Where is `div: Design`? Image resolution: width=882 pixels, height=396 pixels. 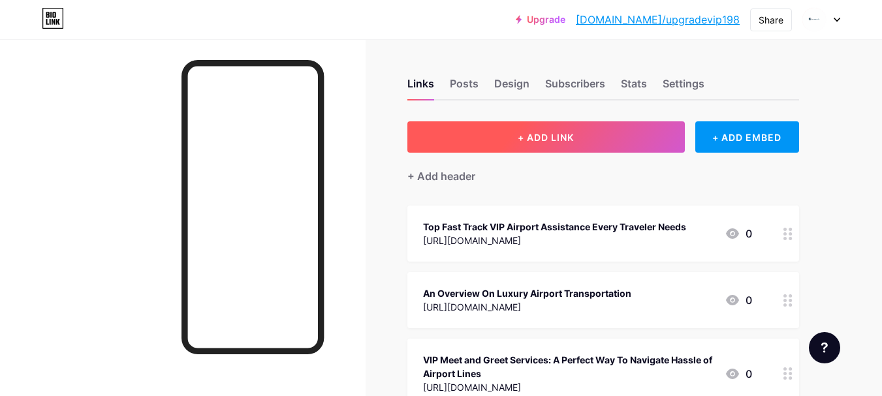
div: Design is located at coordinates (512, 87).